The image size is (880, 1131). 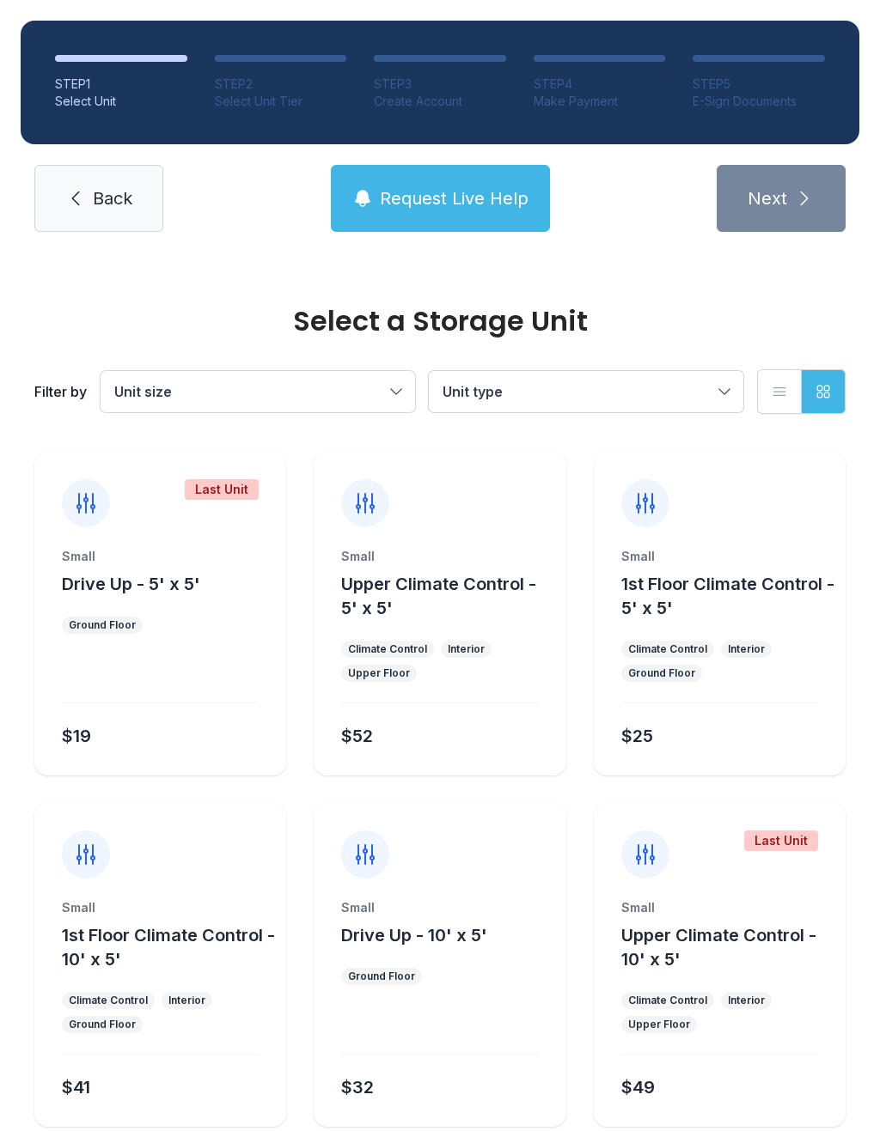 I want to click on div: Create Account, so click(x=440, y=101).